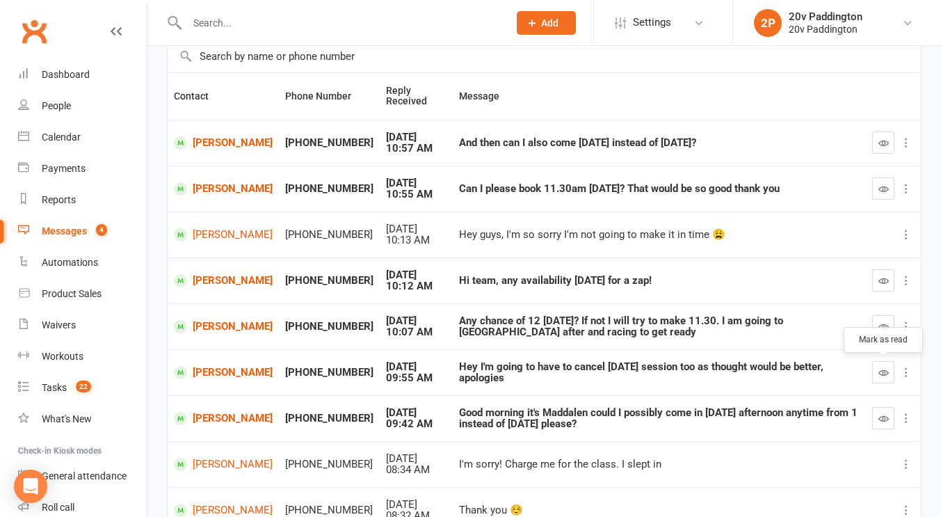 This screenshot has height=517, width=941. What do you see at coordinates (416, 469) in the screenshot?
I see `div: 08:34 AM` at bounding box center [416, 469].